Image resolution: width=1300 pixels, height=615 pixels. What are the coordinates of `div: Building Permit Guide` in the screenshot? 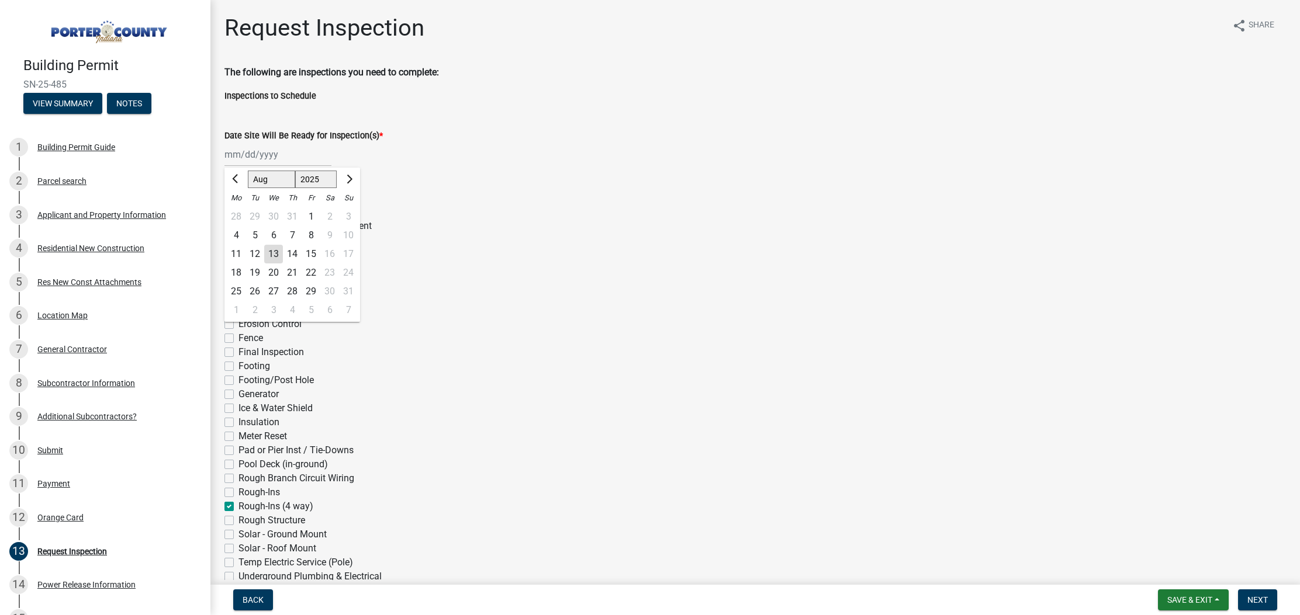 It's located at (76, 147).